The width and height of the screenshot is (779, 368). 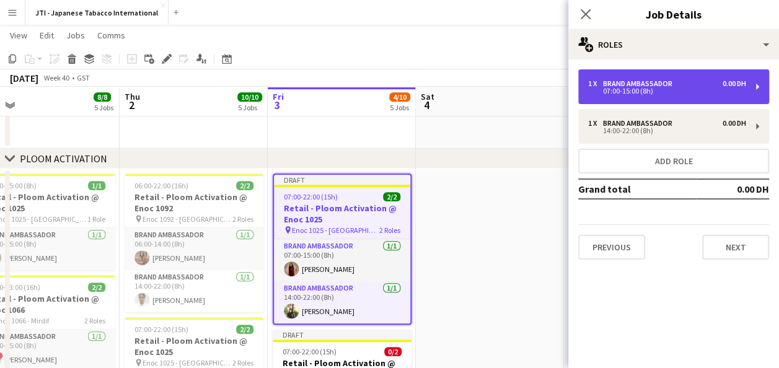 I want to click on span: 5, so click(x=575, y=105).